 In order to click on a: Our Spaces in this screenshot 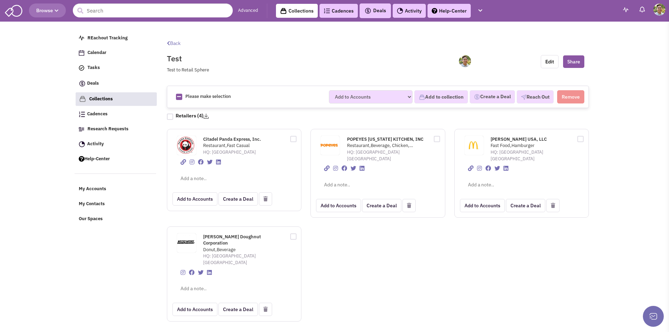, I will do `click(116, 219)`.